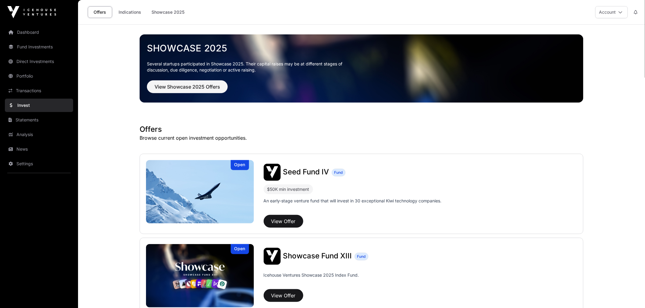 The image size is (645, 308). I want to click on h1: Offers, so click(362, 130).